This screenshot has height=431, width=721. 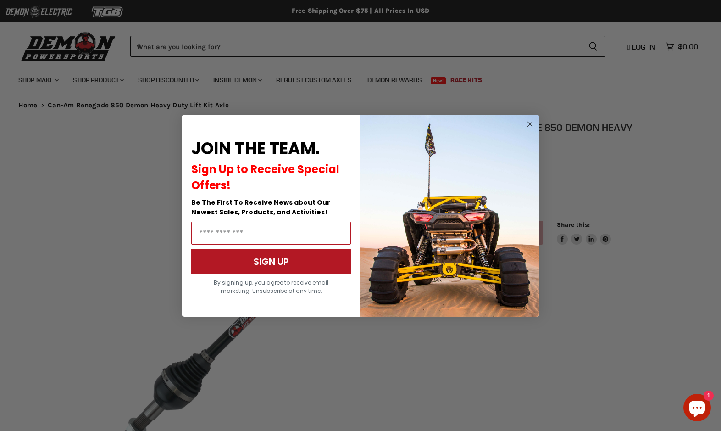 I want to click on span: JOIN THE TEAM., so click(x=256, y=148).